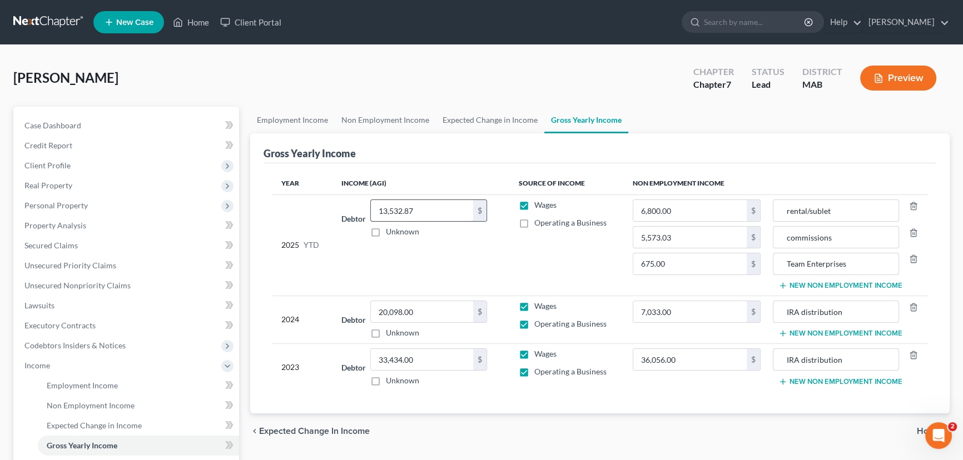 The height and width of the screenshot is (460, 963). I want to click on th: Source of Income, so click(567, 183).